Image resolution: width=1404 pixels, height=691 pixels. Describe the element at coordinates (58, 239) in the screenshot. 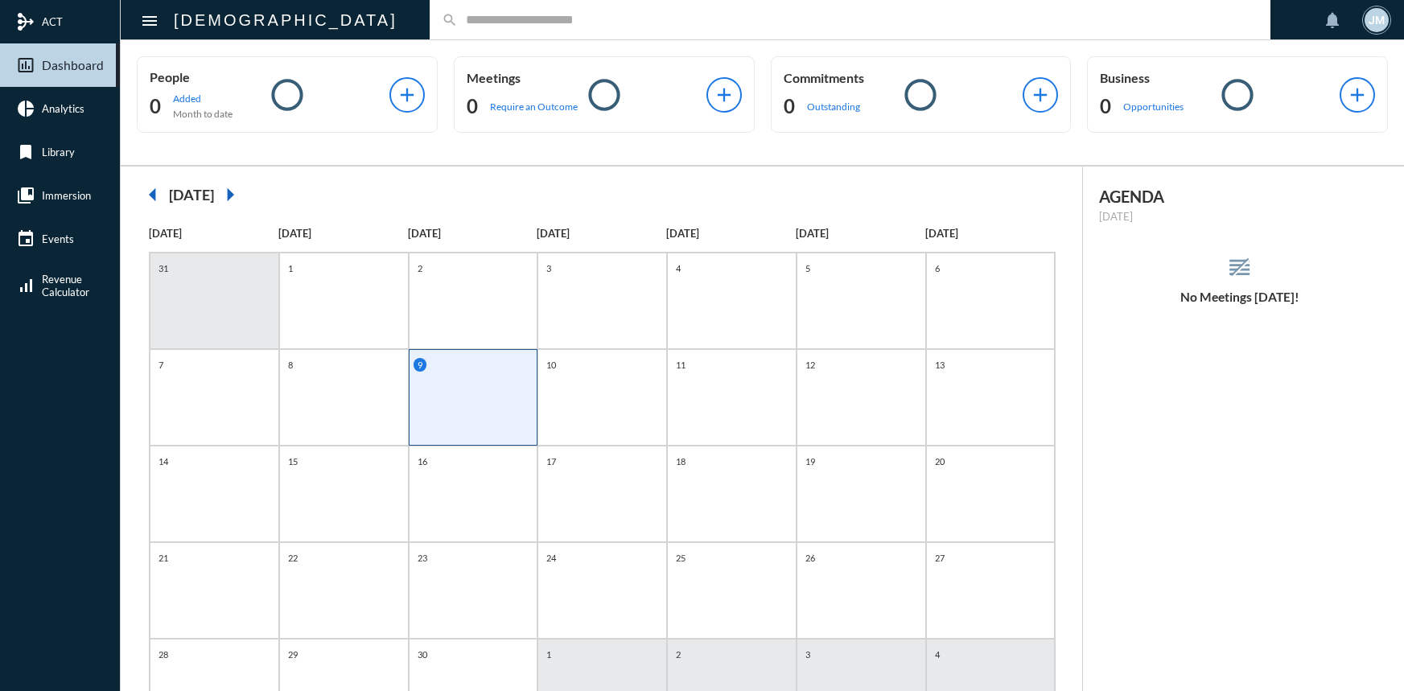

I see `span: Events` at that location.